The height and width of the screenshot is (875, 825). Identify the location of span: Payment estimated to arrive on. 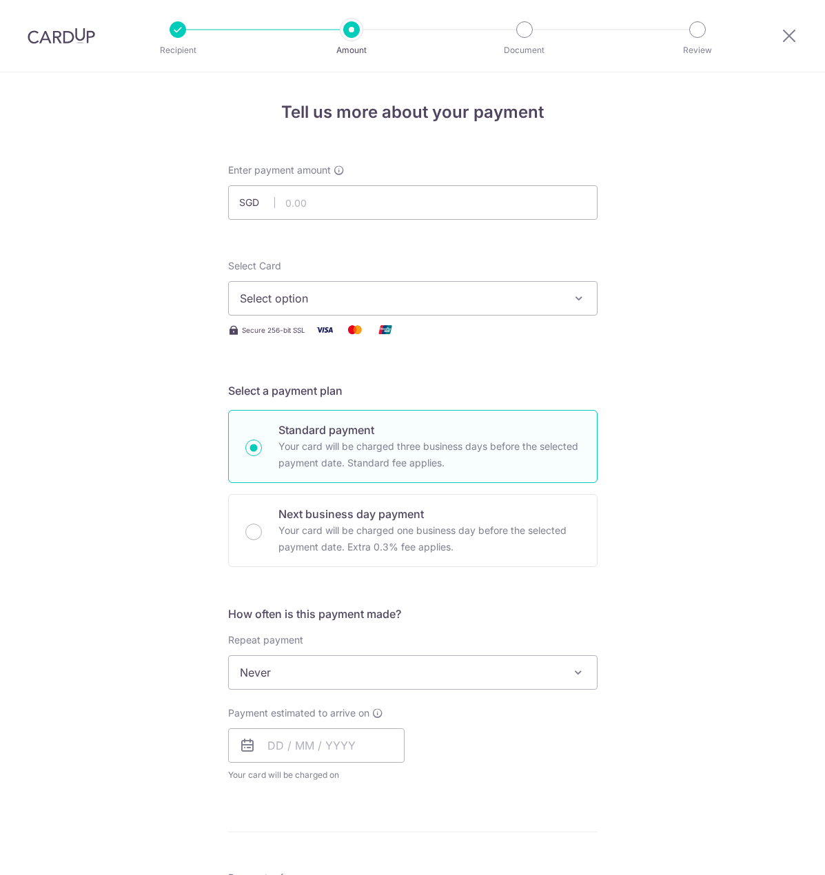
(298, 713).